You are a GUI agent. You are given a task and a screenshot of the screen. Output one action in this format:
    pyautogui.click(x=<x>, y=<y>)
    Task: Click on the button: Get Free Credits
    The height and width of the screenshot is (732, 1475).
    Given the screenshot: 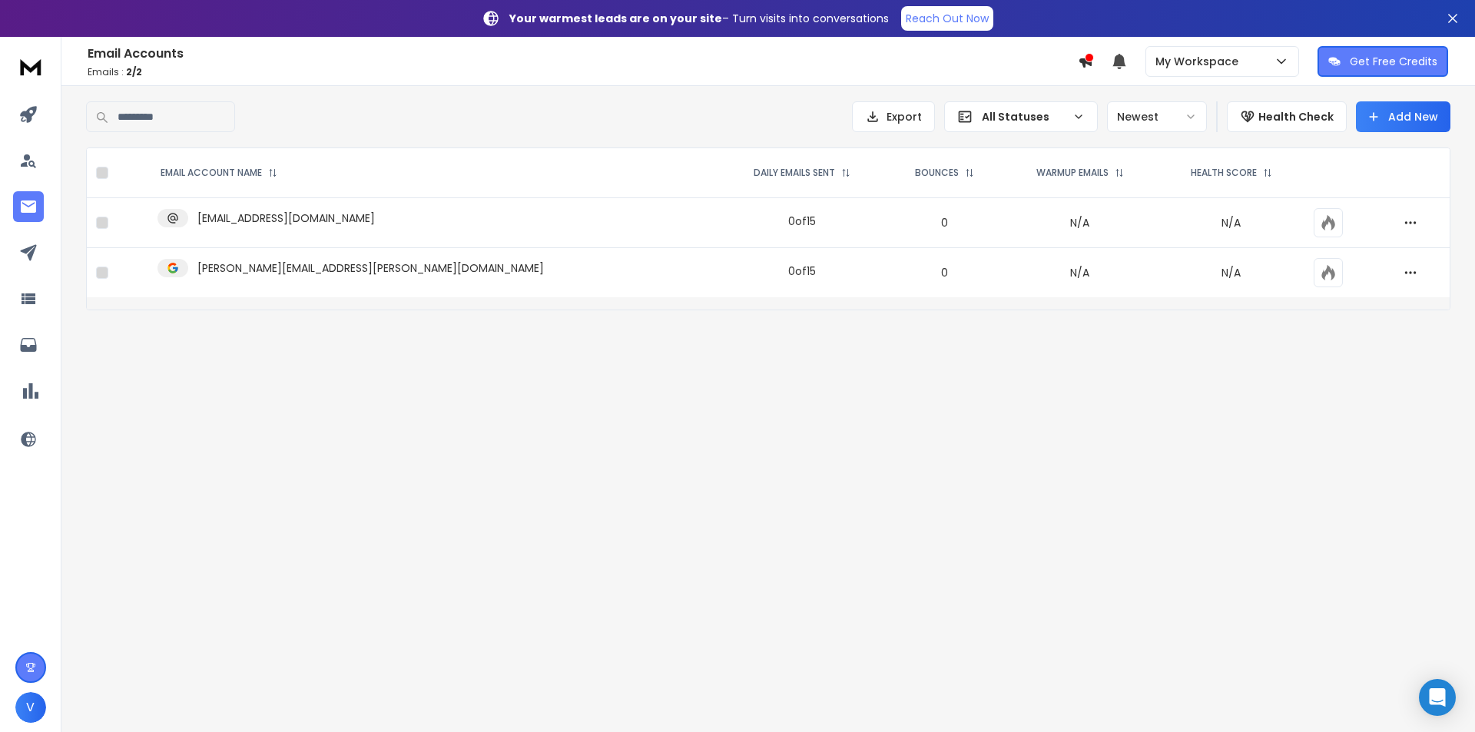 What is the action you would take?
    pyautogui.click(x=1383, y=61)
    